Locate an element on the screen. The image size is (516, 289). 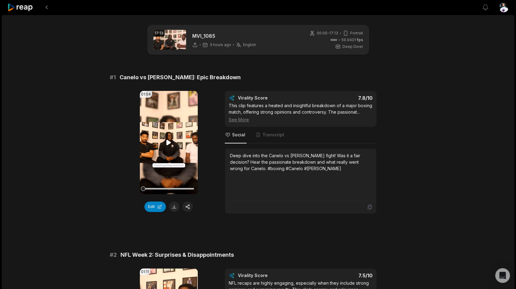
div: Open Intercom Messenger is located at coordinates (503, 275).